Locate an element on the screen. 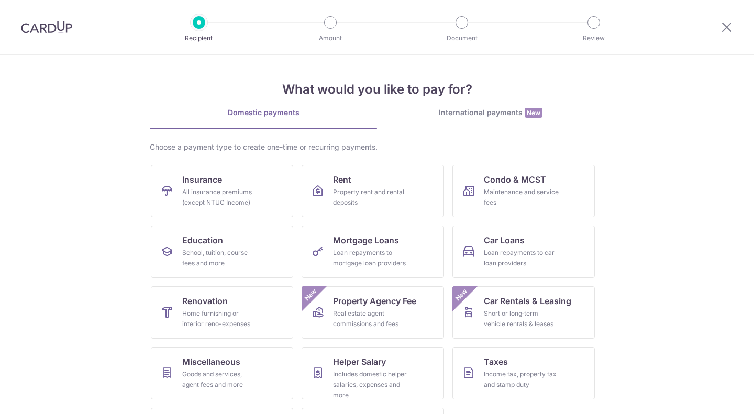 Image resolution: width=754 pixels, height=414 pixels. div: International payments is located at coordinates (491, 113).